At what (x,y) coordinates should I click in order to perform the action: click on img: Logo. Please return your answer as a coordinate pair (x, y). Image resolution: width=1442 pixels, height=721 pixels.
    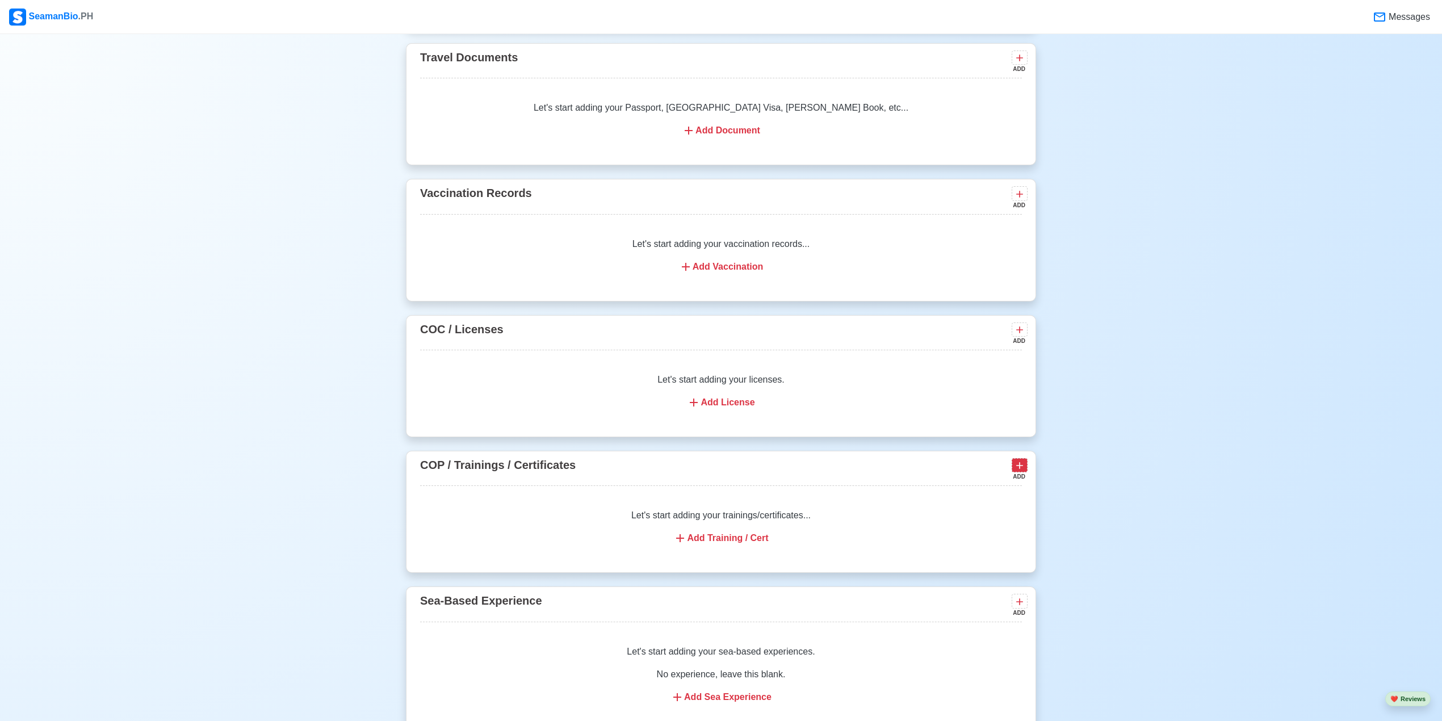
    Looking at the image, I should click on (18, 17).